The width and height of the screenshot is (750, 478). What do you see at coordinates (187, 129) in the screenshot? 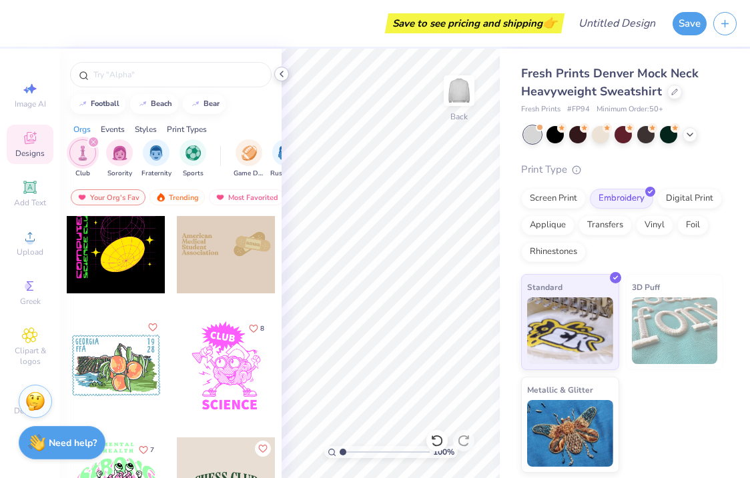
I see `div: Print Types` at bounding box center [187, 129].